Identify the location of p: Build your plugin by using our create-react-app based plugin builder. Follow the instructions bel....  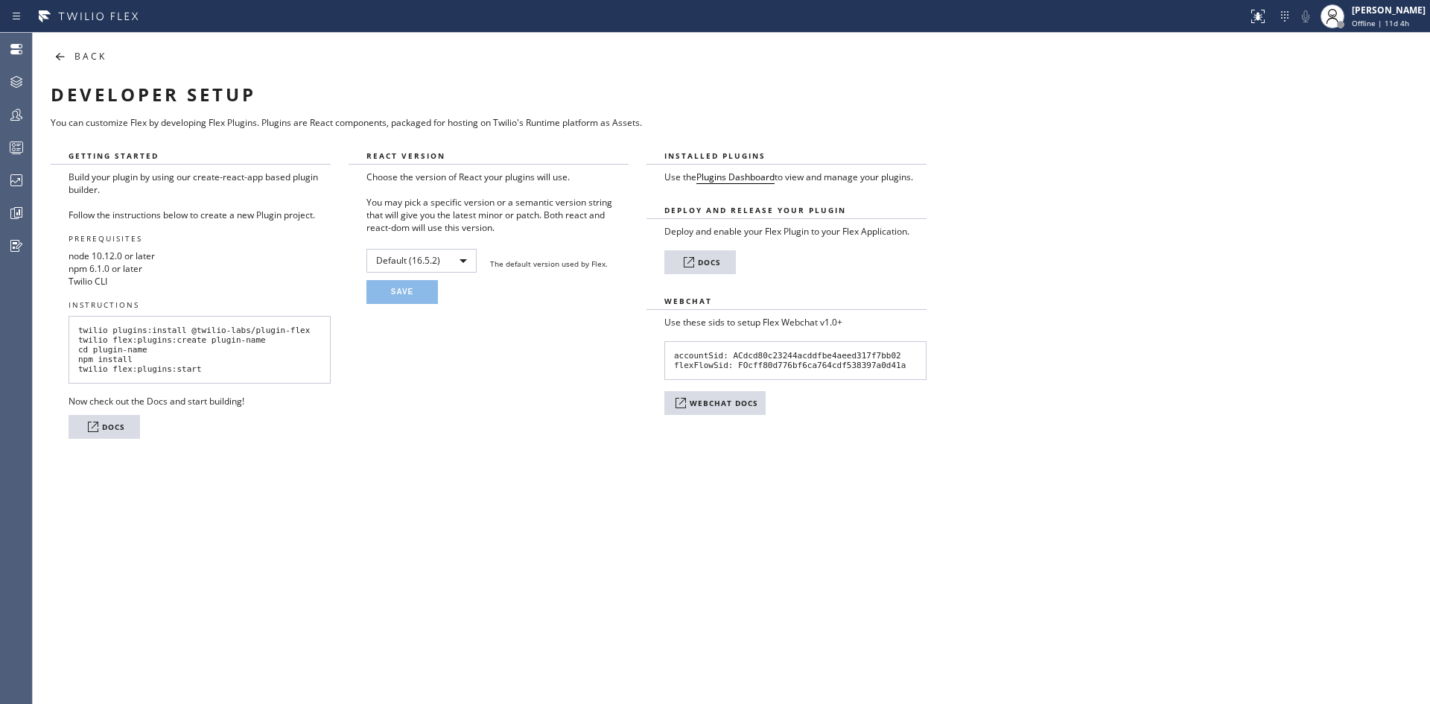
(200, 196).